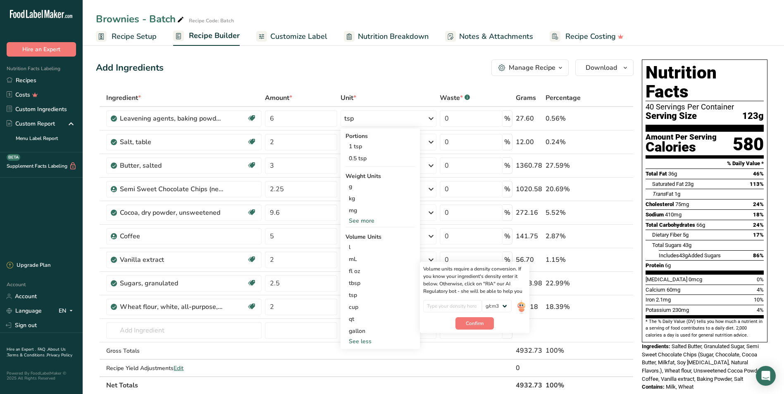  What do you see at coordinates (380, 259) in the screenshot?
I see `div: mL` at bounding box center [380, 259].